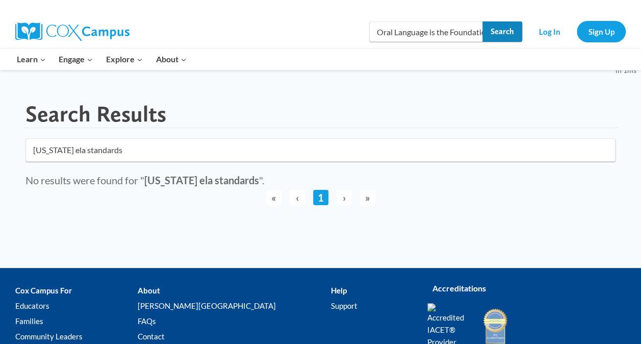 This screenshot has height=344, width=641. I want to click on a: Educators, so click(76, 306).